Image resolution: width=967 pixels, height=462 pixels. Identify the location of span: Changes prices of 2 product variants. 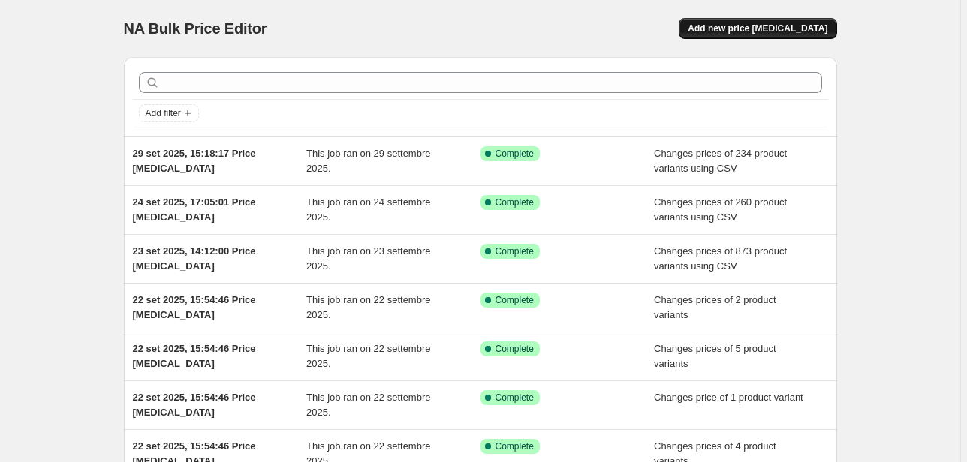
(715, 307).